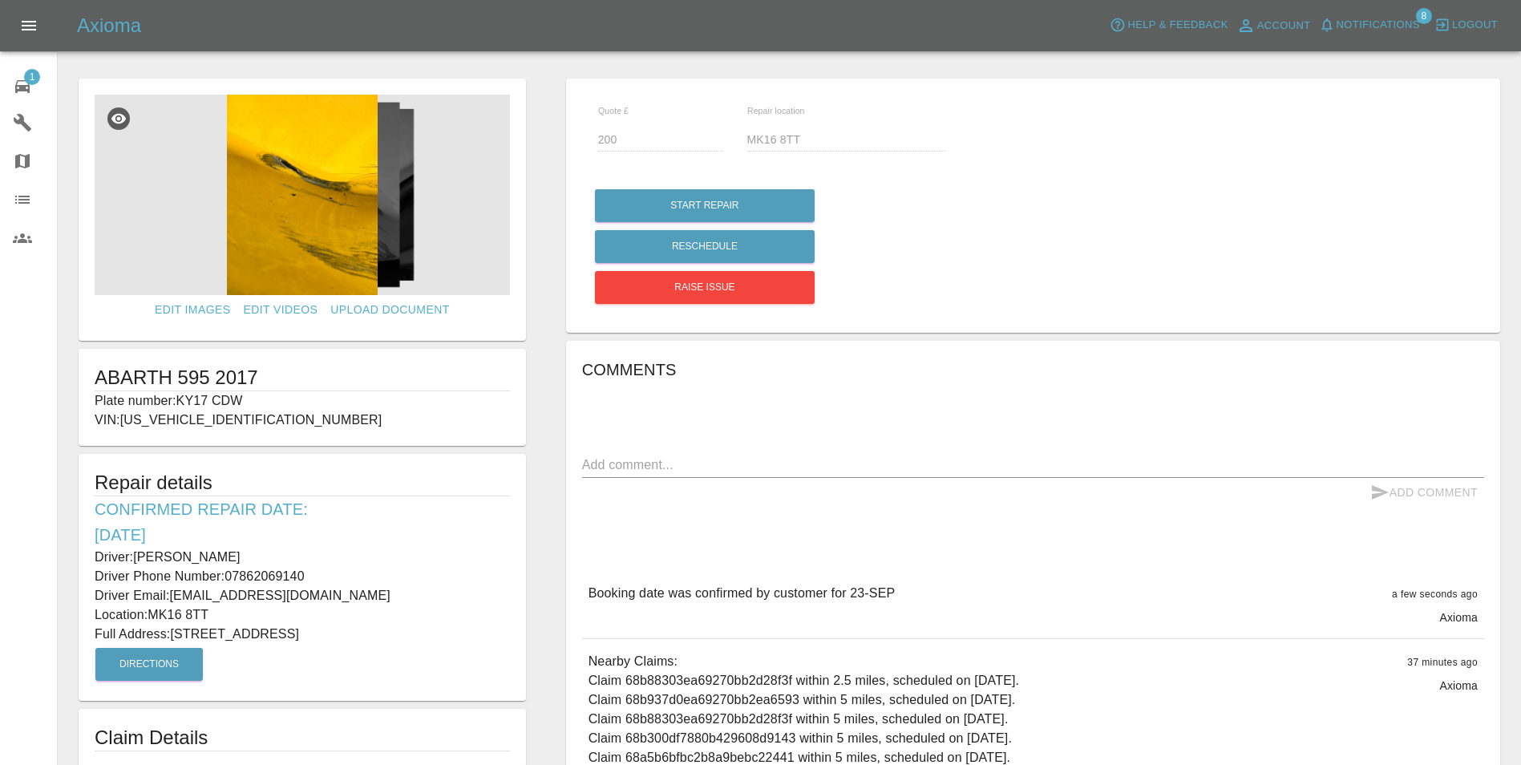 The image size is (1521, 765). I want to click on button: Logout, so click(1465, 25).